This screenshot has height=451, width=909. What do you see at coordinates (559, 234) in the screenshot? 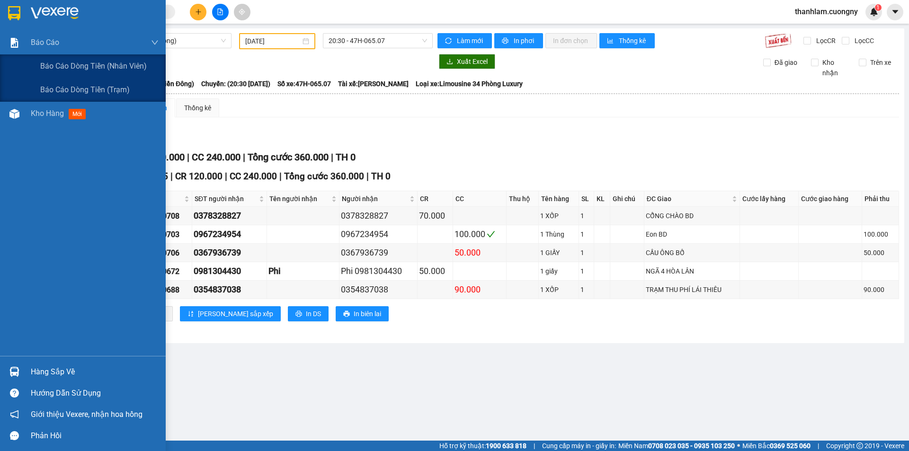
I see `div: 1 Thùng` at bounding box center [559, 234].